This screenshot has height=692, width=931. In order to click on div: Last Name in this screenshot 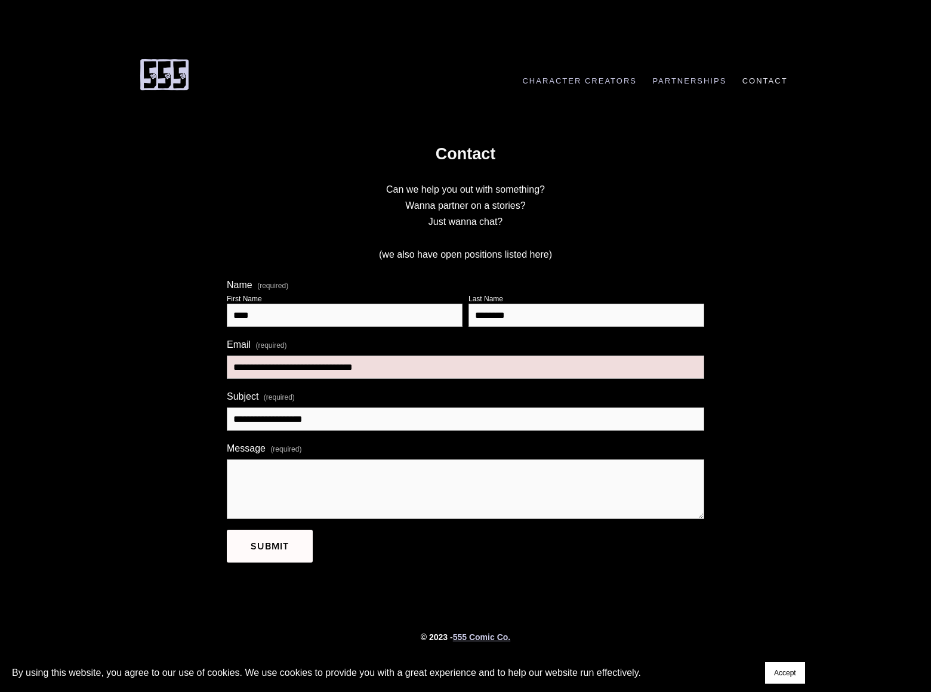, I will do `click(486, 299)`.